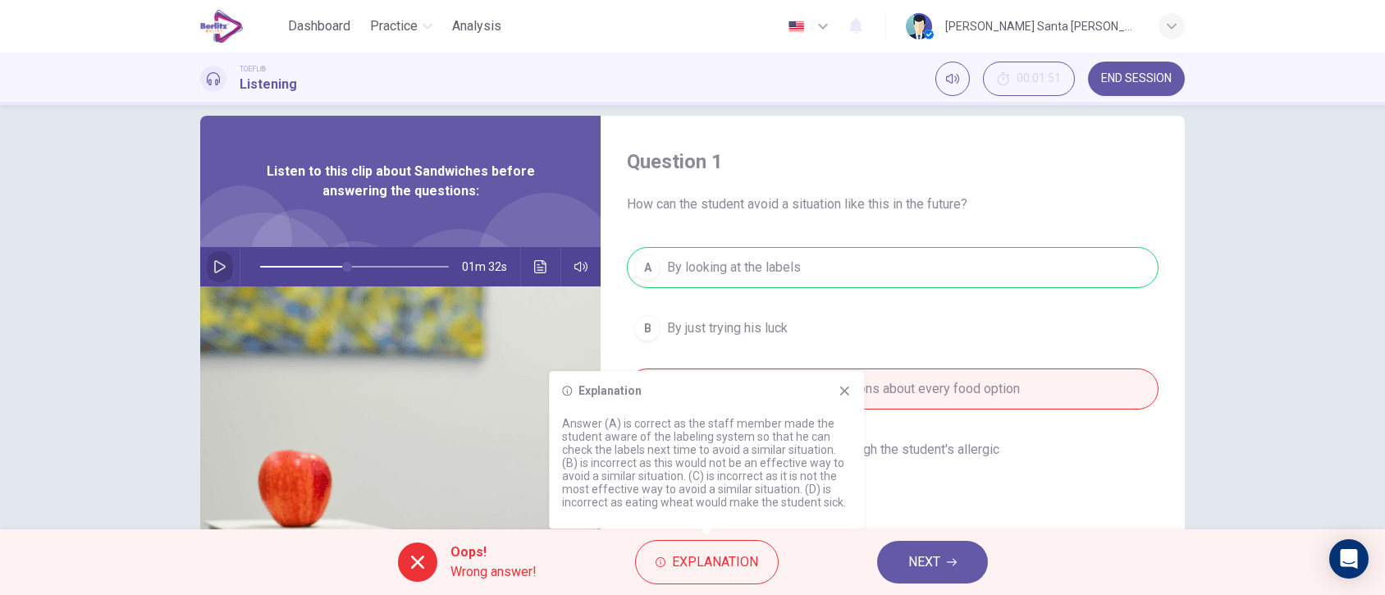  What do you see at coordinates (1136, 79) in the screenshot?
I see `span: END SESSION` at bounding box center [1136, 79].